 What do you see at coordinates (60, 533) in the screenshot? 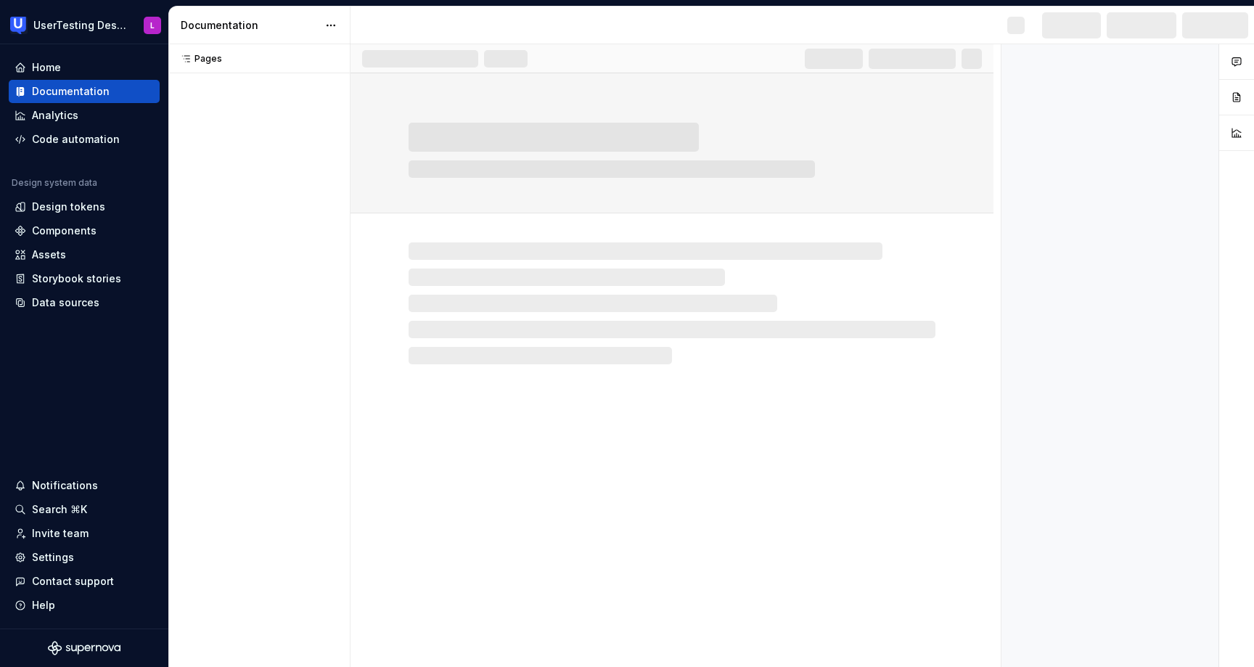
I see `div: Invite team` at bounding box center [60, 533].